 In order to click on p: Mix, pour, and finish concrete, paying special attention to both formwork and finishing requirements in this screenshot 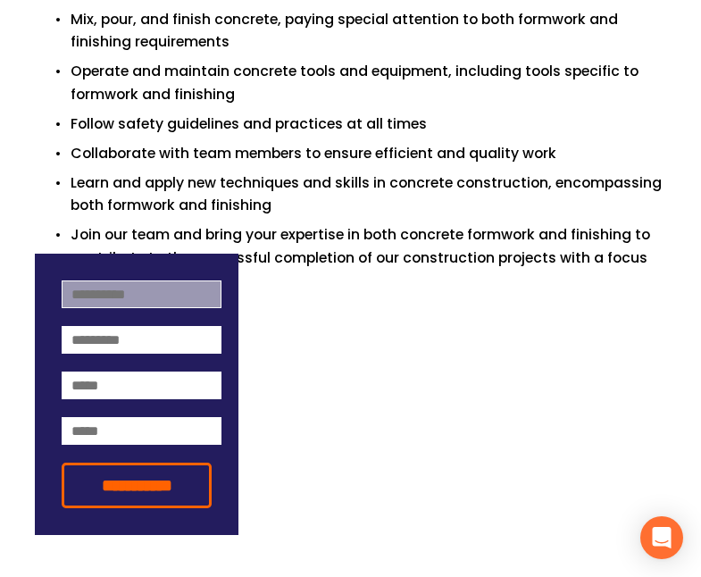, I will do `click(368, 30)`.